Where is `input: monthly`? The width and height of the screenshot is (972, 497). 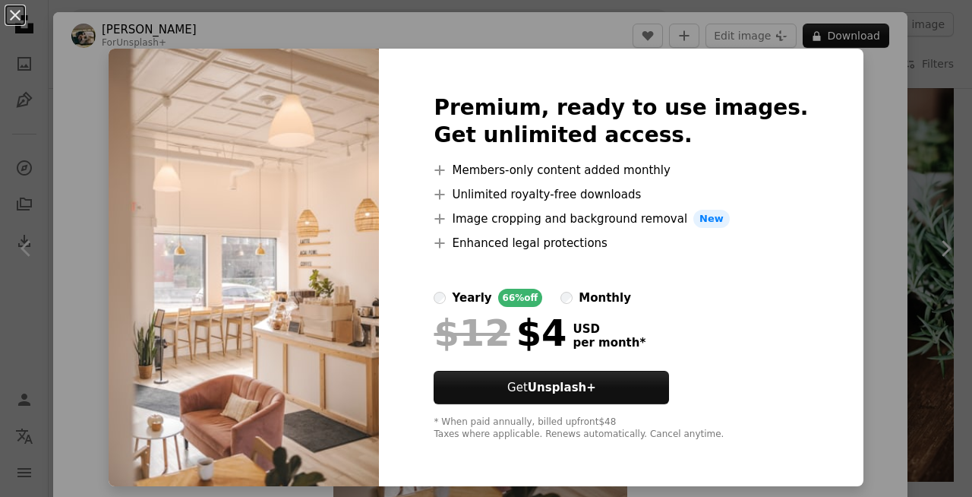 input: monthly is located at coordinates (567, 298).